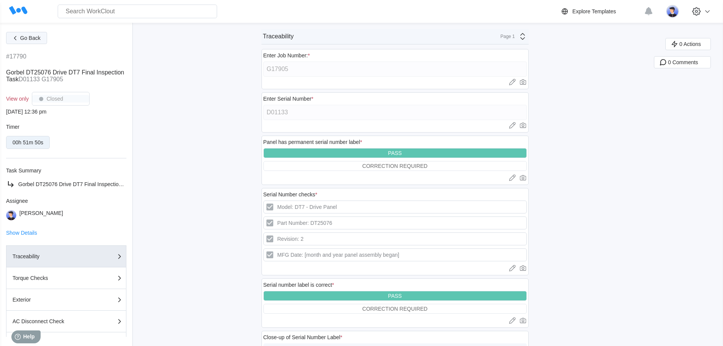 This screenshot has width=723, height=346. Describe the element at coordinates (66, 299) in the screenshot. I see `button: Exterior` at that location.